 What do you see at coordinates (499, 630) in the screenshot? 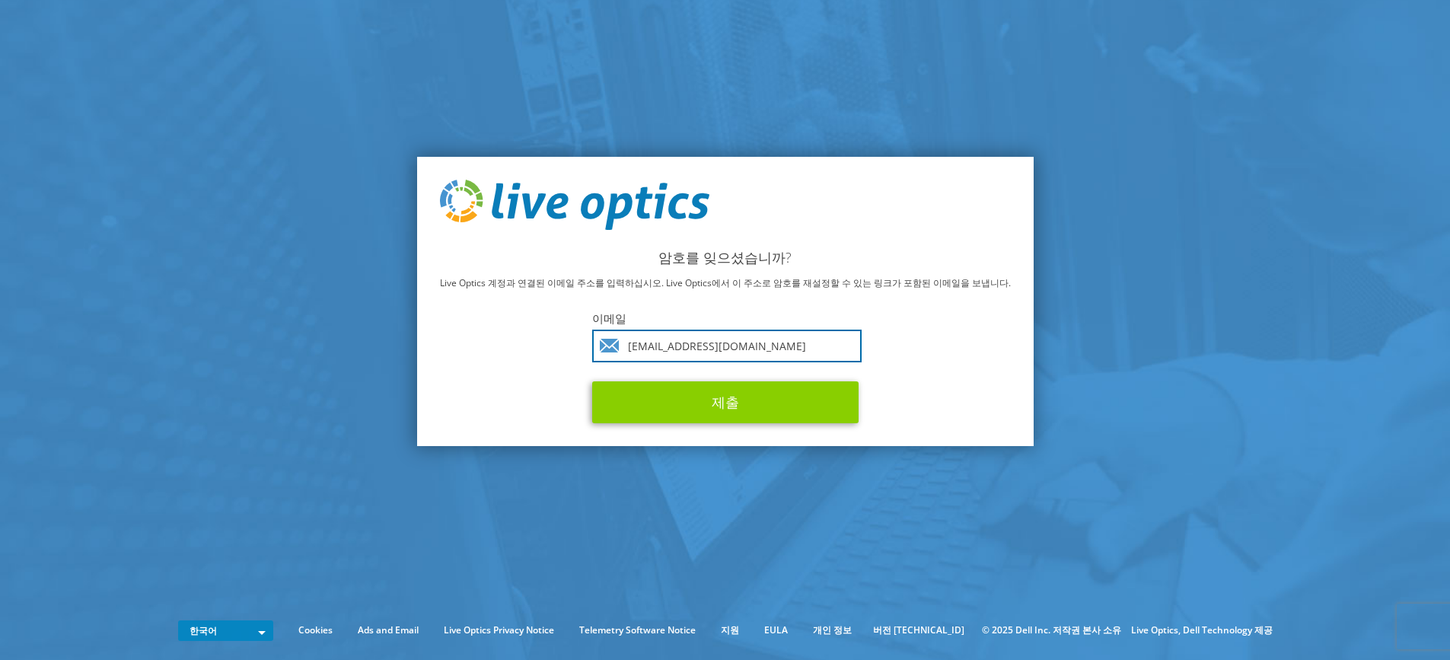
I see `a: Live Optics Privacy Notice` at bounding box center [499, 630].